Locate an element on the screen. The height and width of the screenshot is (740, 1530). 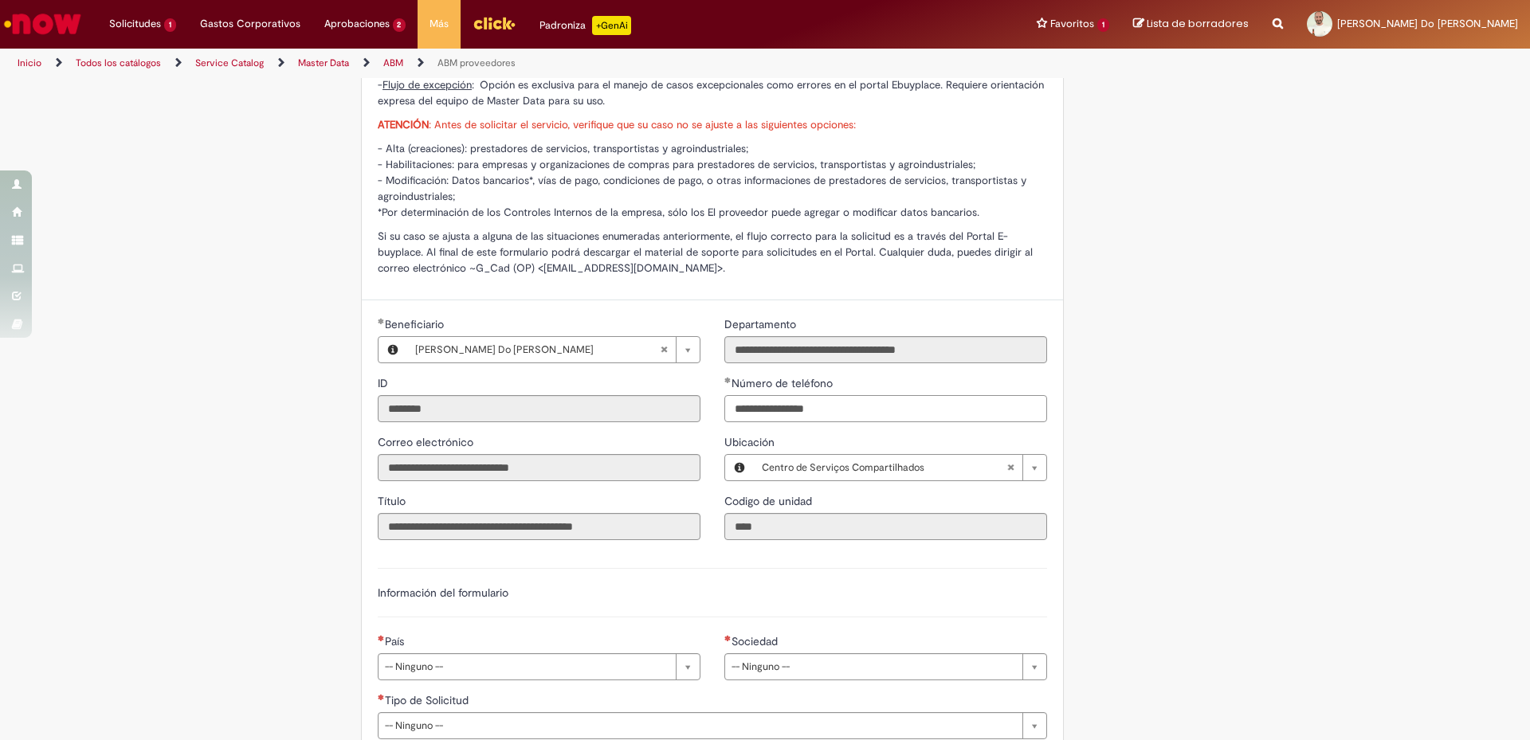
a: Service Catalog is located at coordinates (229, 63).